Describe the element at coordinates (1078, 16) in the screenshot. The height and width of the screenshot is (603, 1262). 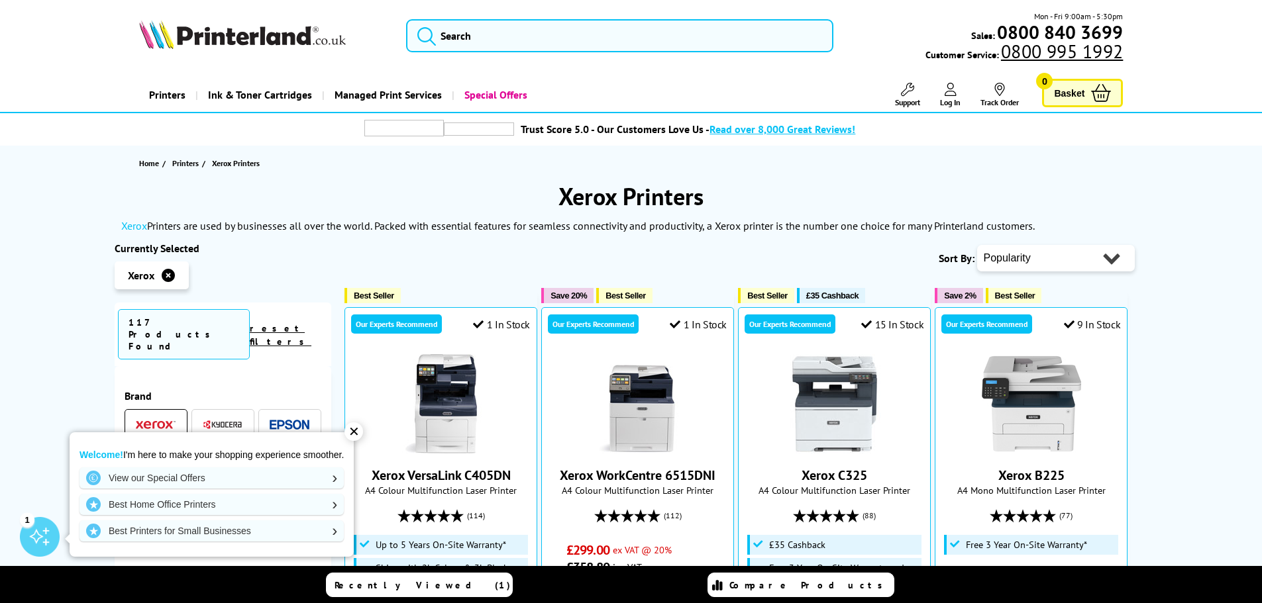
I see `span: Mon - Fri 9:00am - 5:30pm` at that location.